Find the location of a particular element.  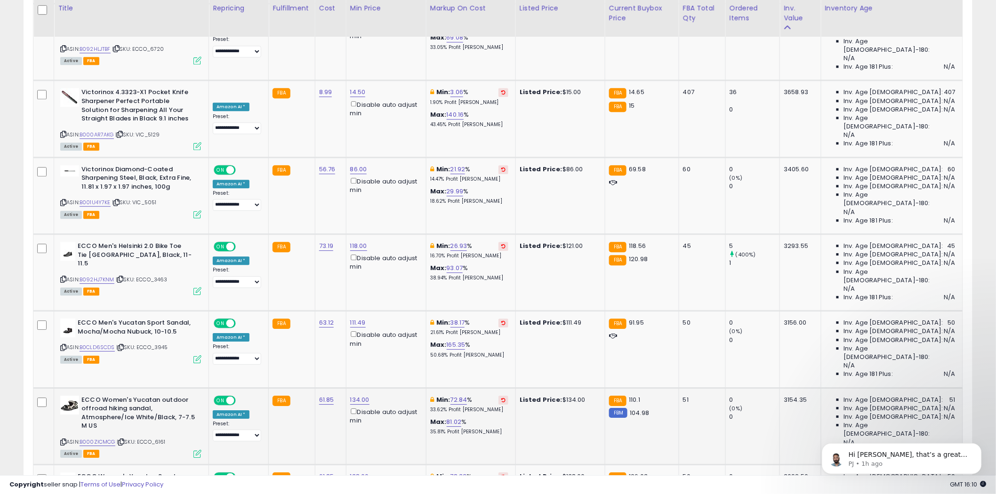

a: 73.19 is located at coordinates (326, 246).